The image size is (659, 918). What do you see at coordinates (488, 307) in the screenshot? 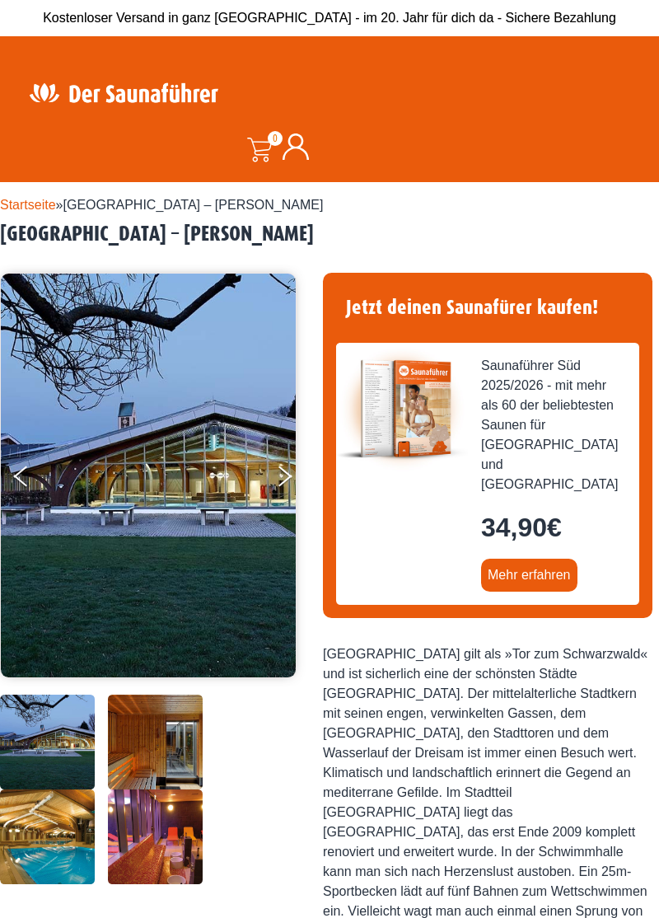
I see `h4: Jetzt deinen Saunafürer kaufen!` at bounding box center [488, 307].